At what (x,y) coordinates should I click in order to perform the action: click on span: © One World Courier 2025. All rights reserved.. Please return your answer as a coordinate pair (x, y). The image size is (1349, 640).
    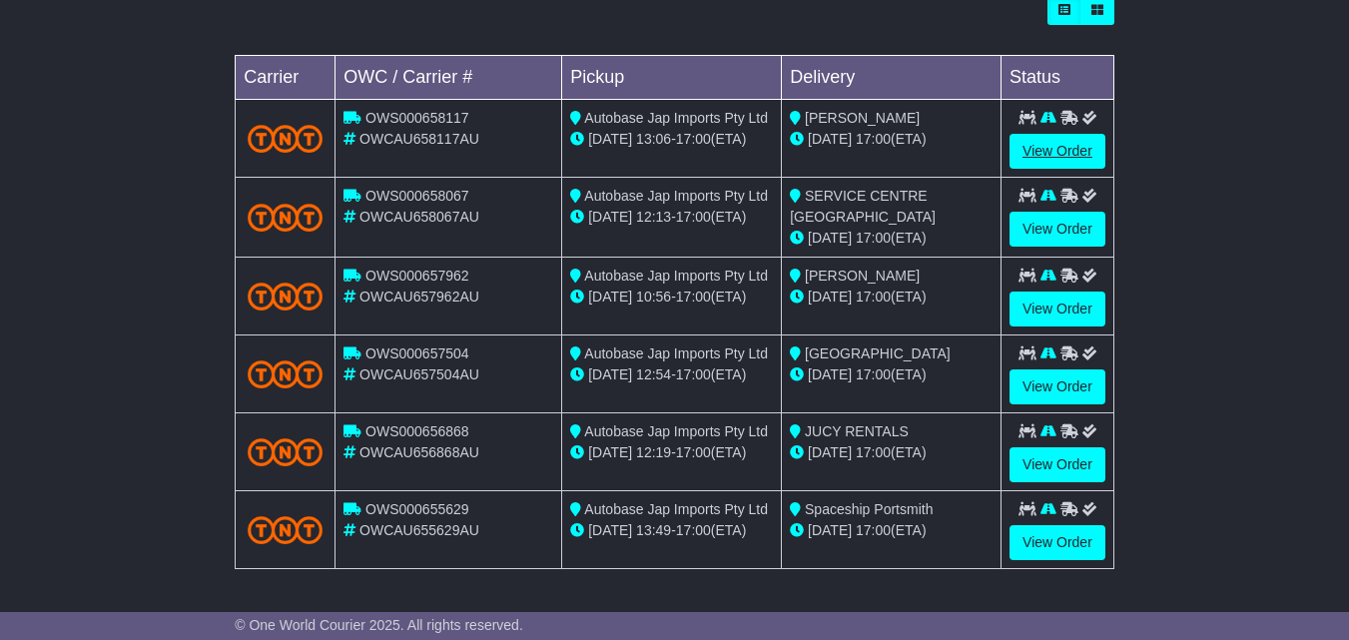
    Looking at the image, I should click on (379, 625).